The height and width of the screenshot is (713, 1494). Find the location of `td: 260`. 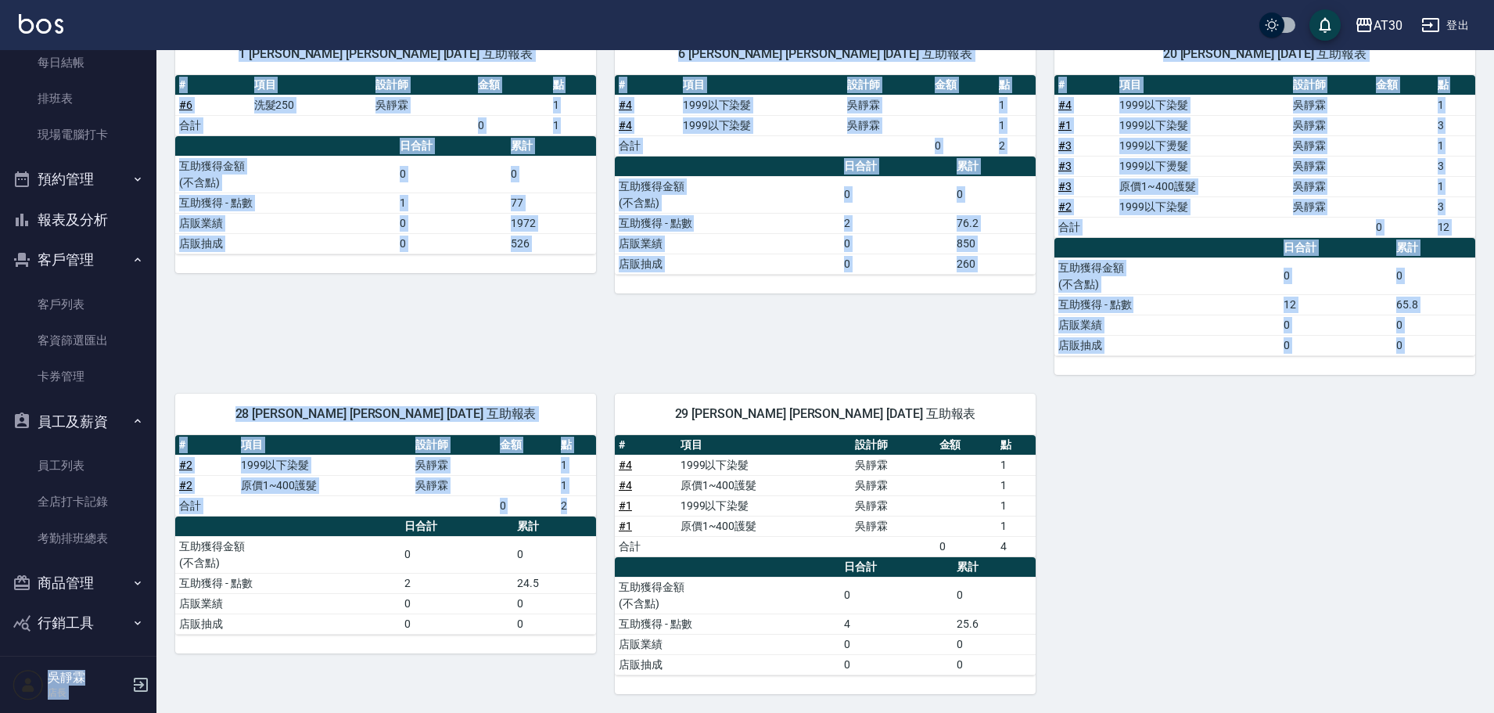

td: 260 is located at coordinates (994, 264).